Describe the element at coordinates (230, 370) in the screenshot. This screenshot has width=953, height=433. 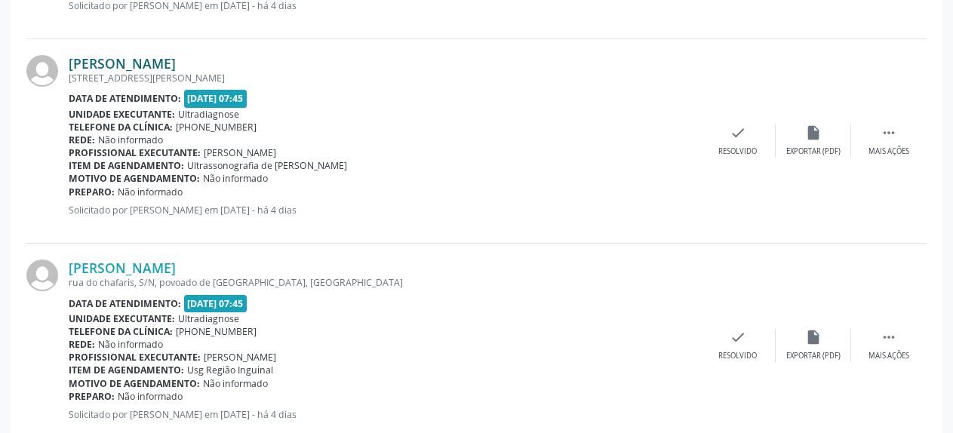
I see `span: Usg Região Inguinal` at that location.